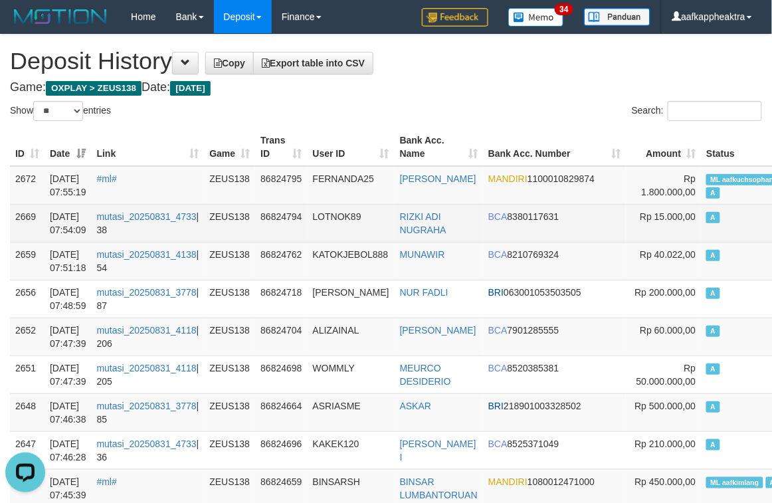 The height and width of the screenshot is (503, 772). I want to click on a: mutasi_20250831_4138, so click(147, 254).